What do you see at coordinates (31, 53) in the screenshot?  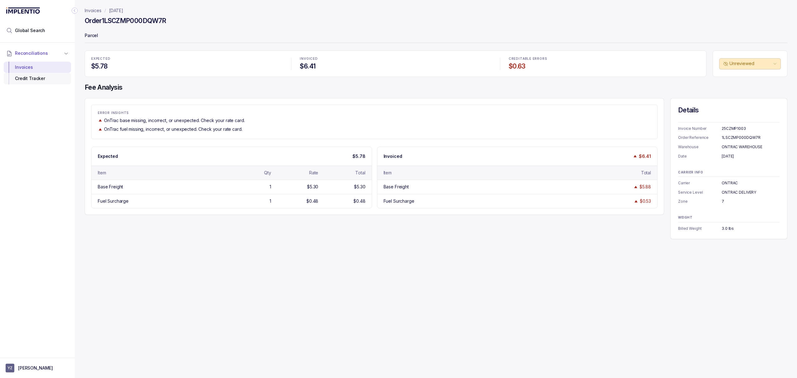 I see `span: Reconciliations` at bounding box center [31, 53].